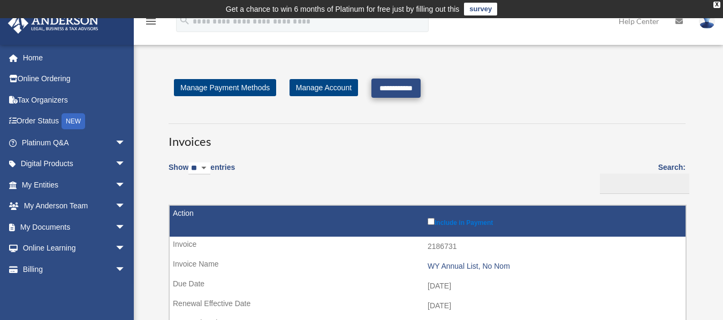 This screenshot has height=320, width=723. I want to click on input: Include in Payment, so click(431, 221).